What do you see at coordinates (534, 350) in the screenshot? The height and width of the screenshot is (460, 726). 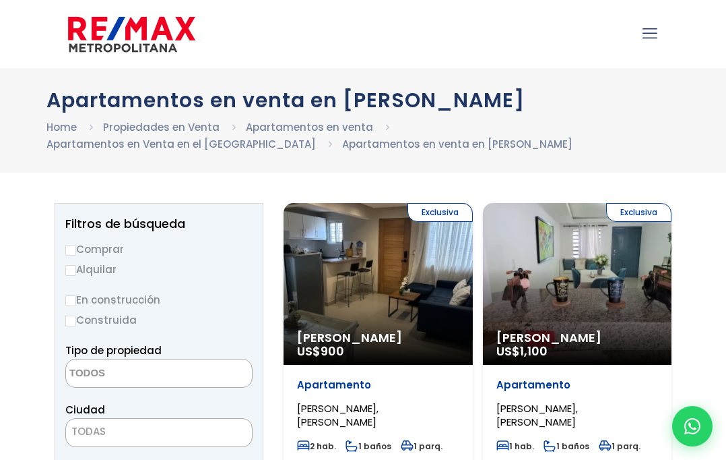 I see `span: 1,100` at bounding box center [534, 350].